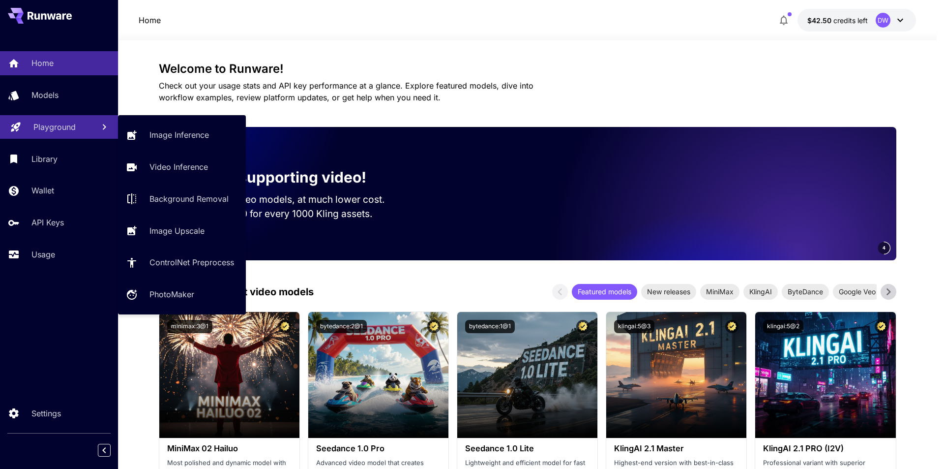  Describe the element at coordinates (634, 326) in the screenshot. I see `button: klingai:5@3` at that location.